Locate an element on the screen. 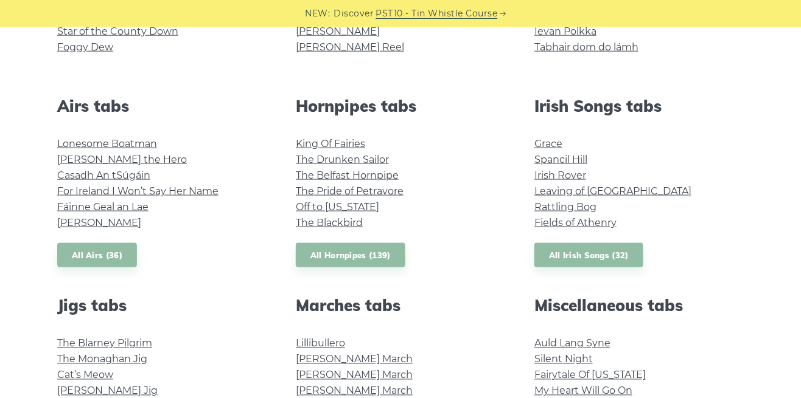 This screenshot has height=398, width=801. a: Lillibullero is located at coordinates (320, 344).